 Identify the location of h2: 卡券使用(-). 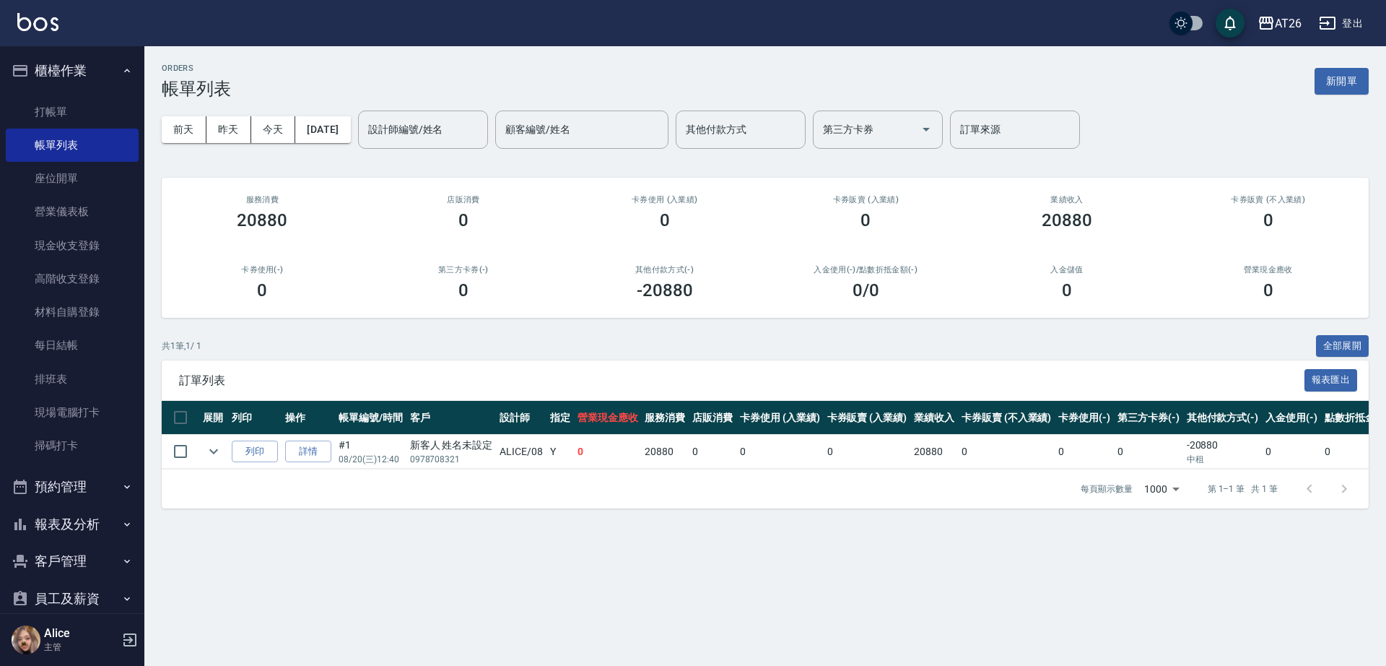
(262, 269).